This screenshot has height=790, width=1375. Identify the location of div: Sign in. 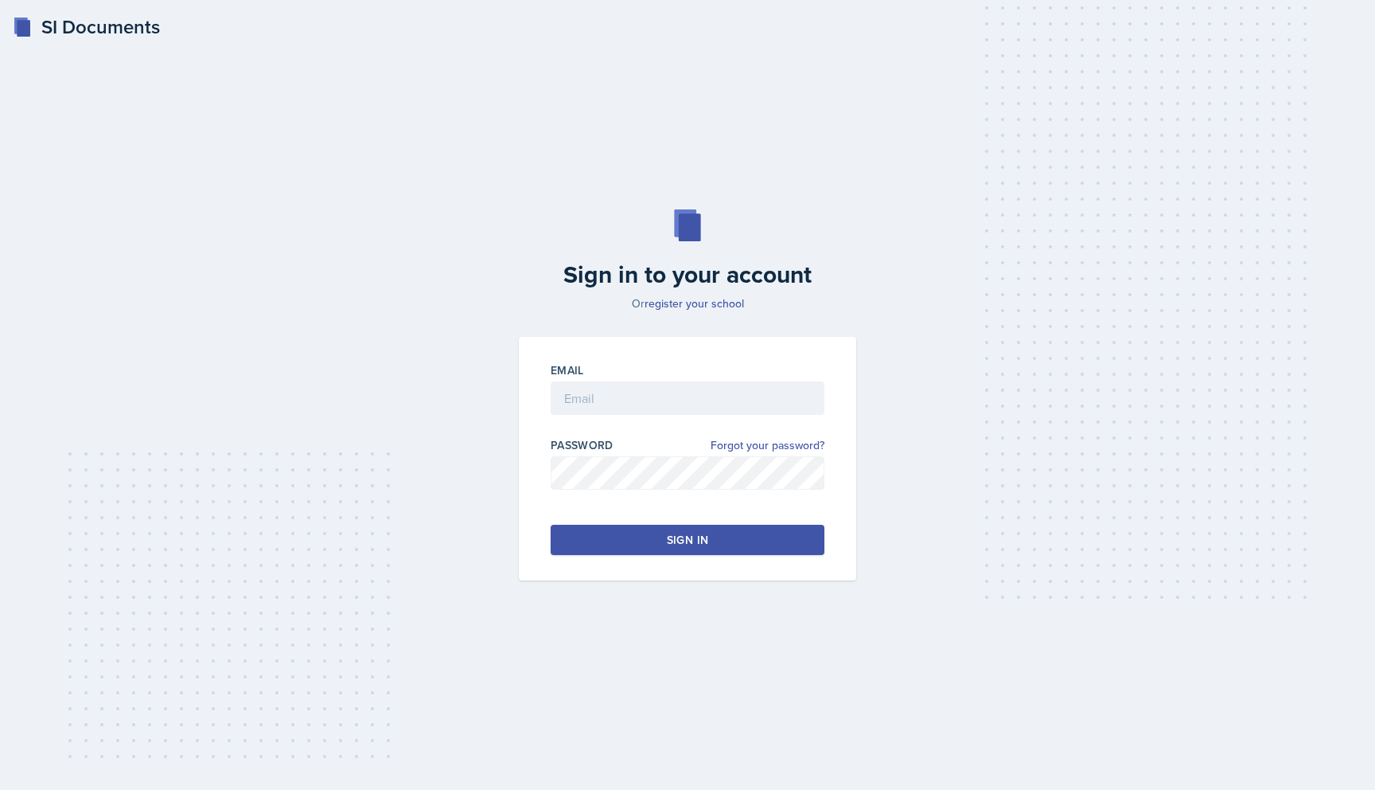
(688, 540).